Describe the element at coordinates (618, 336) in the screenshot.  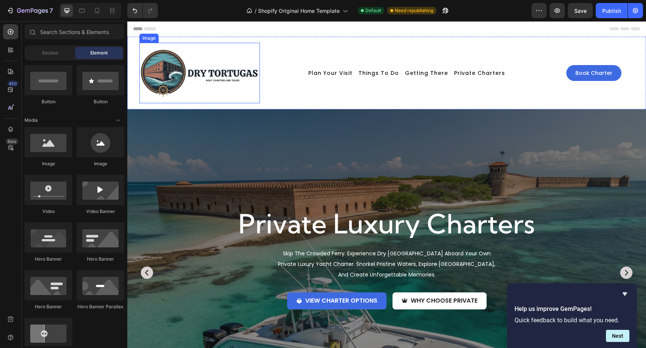
I see `button: Next question` at that location.